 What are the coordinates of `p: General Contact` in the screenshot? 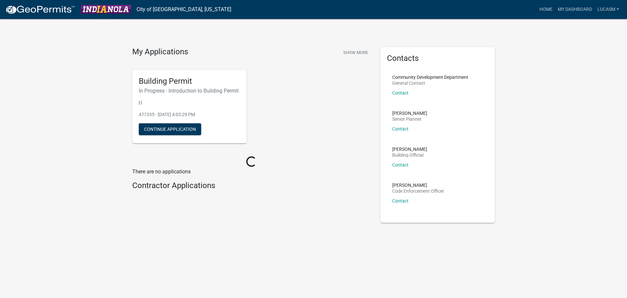 It's located at (430, 83).